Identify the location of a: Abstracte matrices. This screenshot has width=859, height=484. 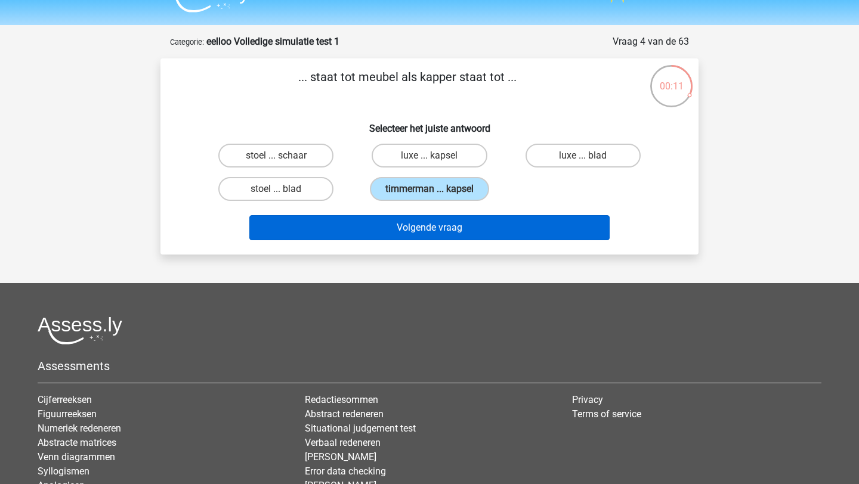
(77, 443).